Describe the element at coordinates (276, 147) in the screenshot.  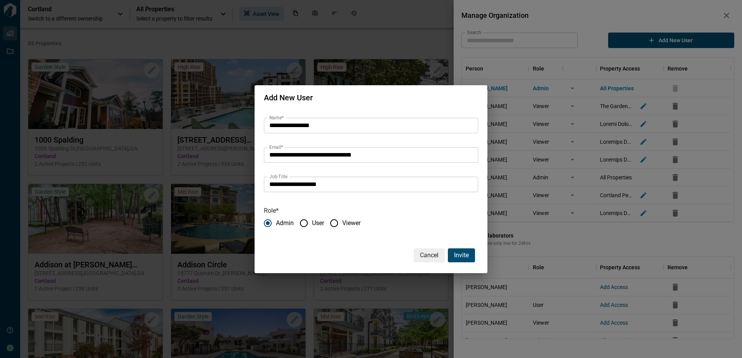
I see `label: Email*` at that location.